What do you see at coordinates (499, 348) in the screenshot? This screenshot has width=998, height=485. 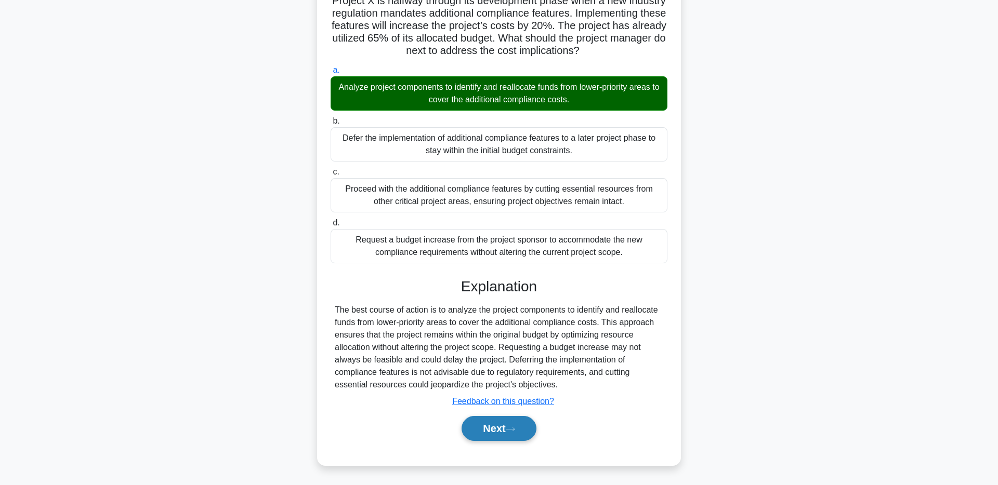 I see `div: The best course of action is to analyze the project components to identify and reallocate funds f...` at bounding box center [499, 348].